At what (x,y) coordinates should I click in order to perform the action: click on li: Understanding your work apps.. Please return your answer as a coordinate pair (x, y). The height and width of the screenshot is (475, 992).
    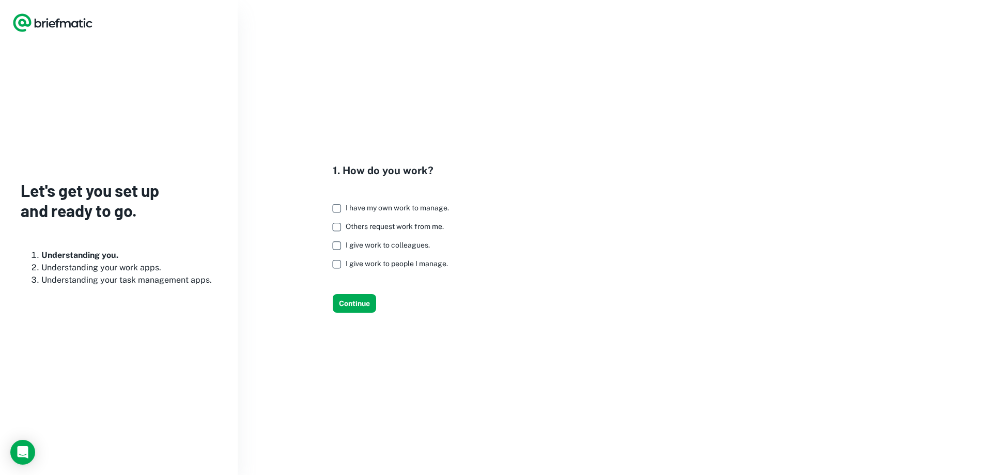
    Looking at the image, I should click on (129, 268).